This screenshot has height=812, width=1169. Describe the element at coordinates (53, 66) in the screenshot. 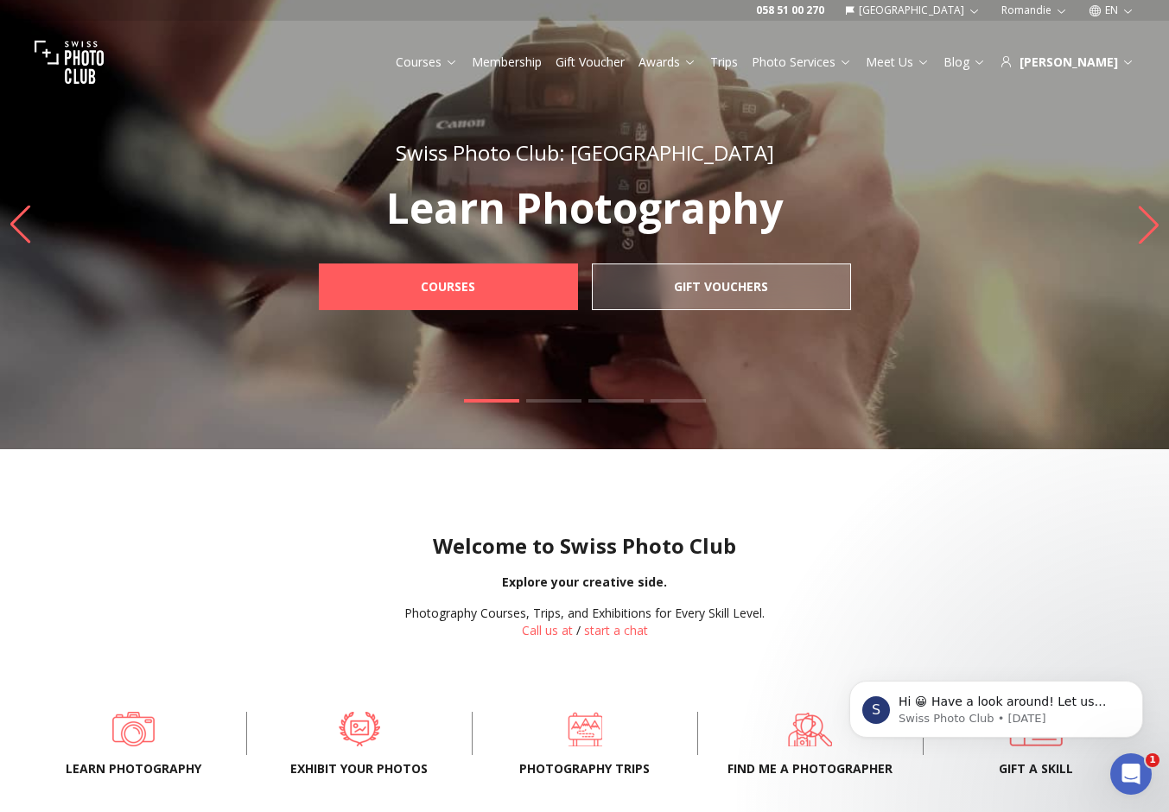

I see `div: Profile image for Swiss Photo Club` at that location.